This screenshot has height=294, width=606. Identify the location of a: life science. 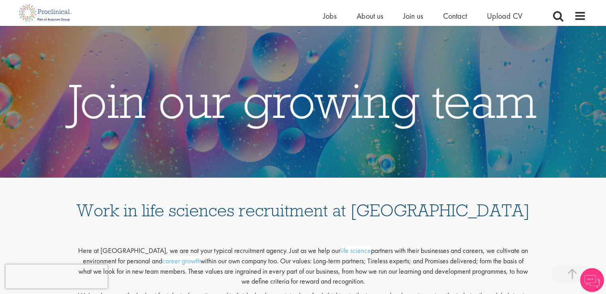
(356, 250).